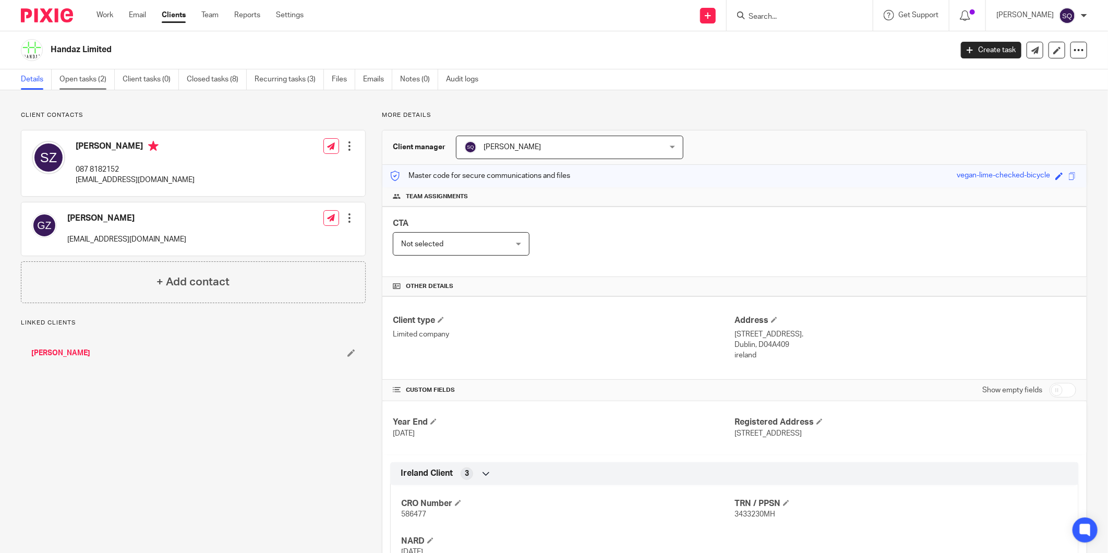  Describe the element at coordinates (47, 15) in the screenshot. I see `img: Pixie` at that location.